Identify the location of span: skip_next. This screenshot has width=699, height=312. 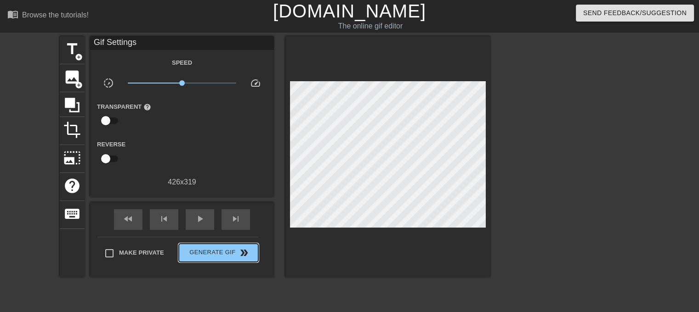
(236, 219).